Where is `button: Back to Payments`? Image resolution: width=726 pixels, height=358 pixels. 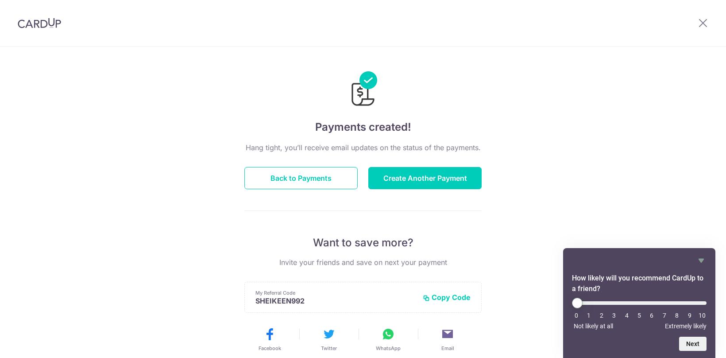 button: Back to Payments is located at coordinates (301, 178).